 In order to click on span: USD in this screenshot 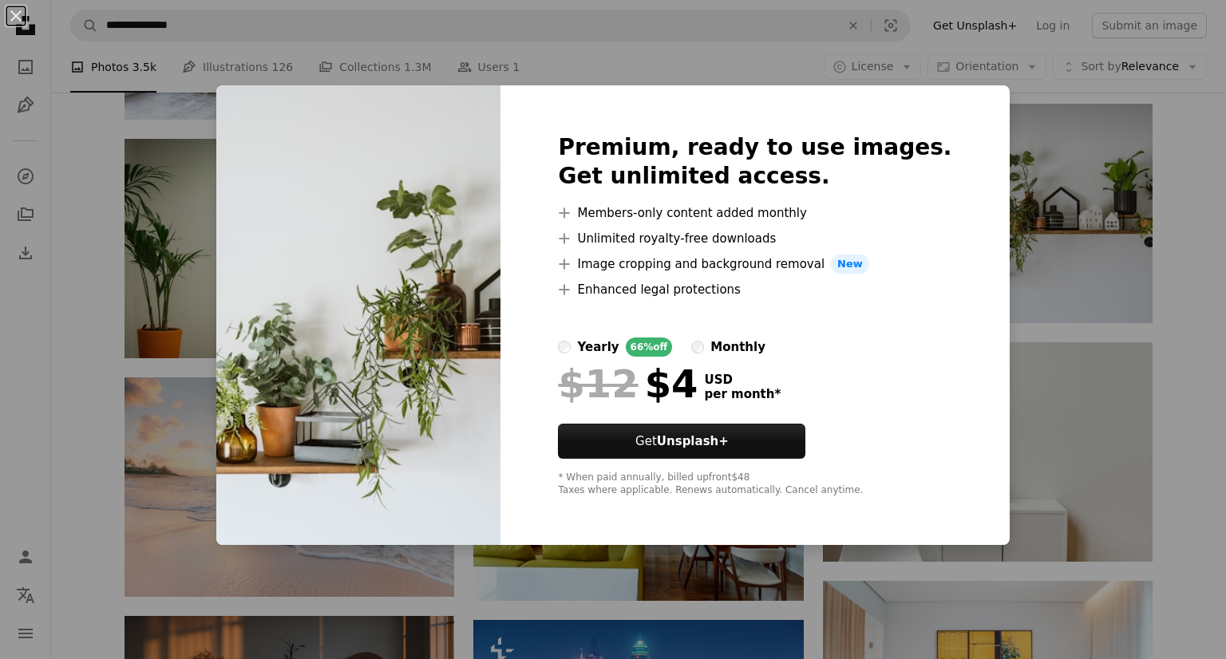, I will do `click(742, 380)`.